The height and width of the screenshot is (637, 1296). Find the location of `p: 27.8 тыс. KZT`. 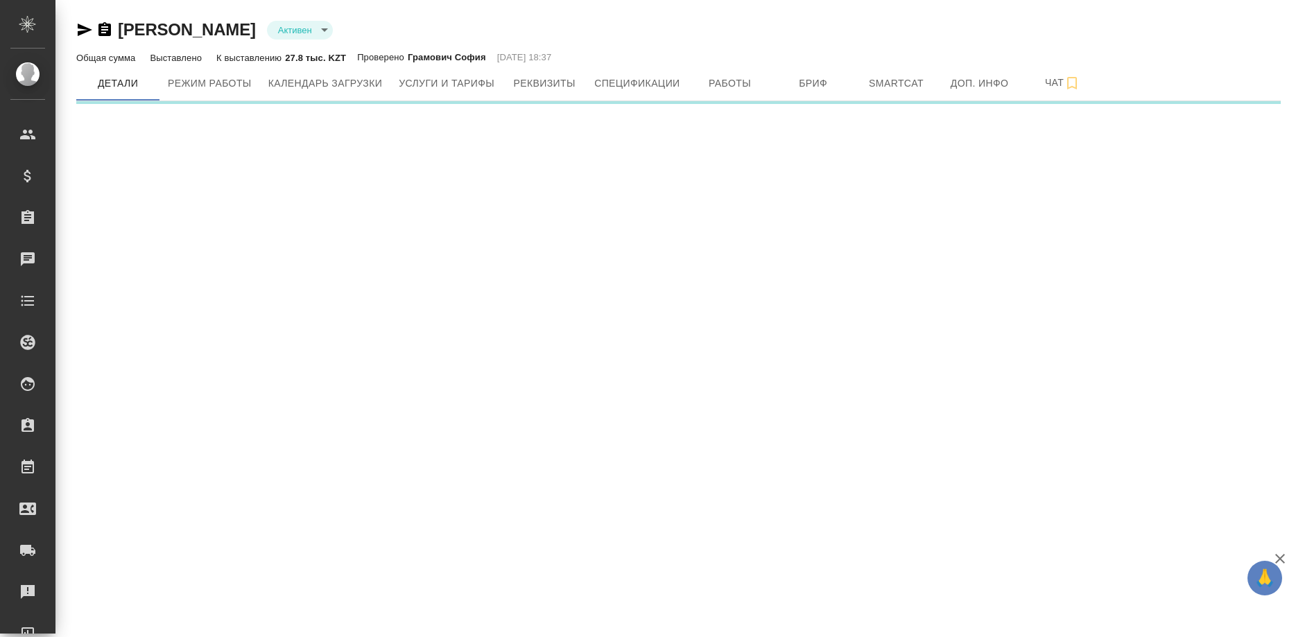

p: 27.8 тыс. KZT is located at coordinates (315, 58).